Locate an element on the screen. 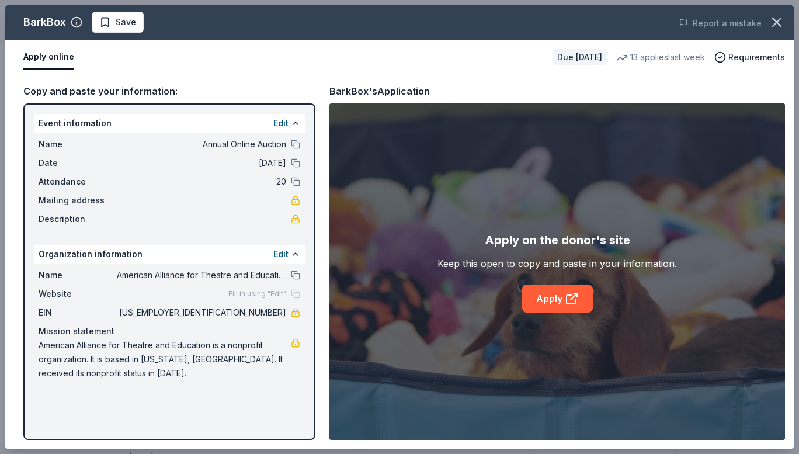 The image size is (799, 454). div: Event information is located at coordinates (169, 123).